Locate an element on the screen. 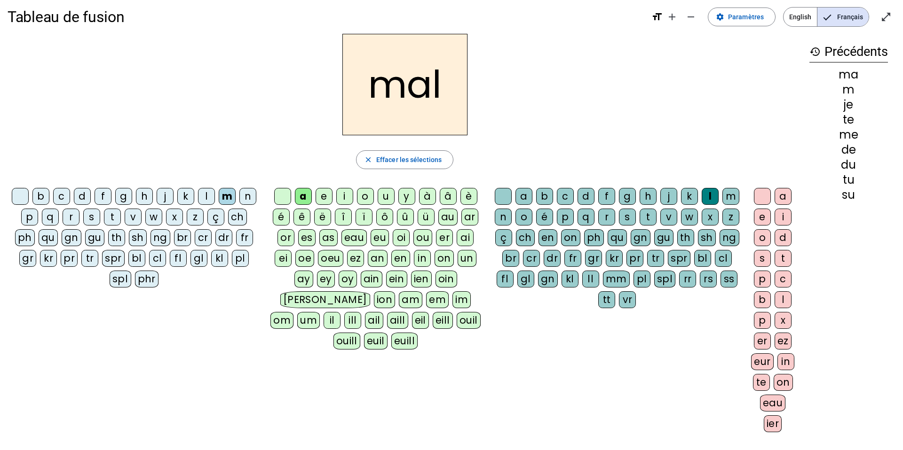  div: h is located at coordinates (648, 197).